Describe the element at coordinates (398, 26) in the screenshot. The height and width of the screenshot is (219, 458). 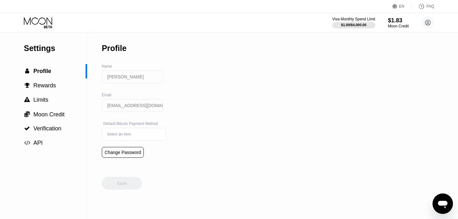
I see `div: Moon Credit` at that location.